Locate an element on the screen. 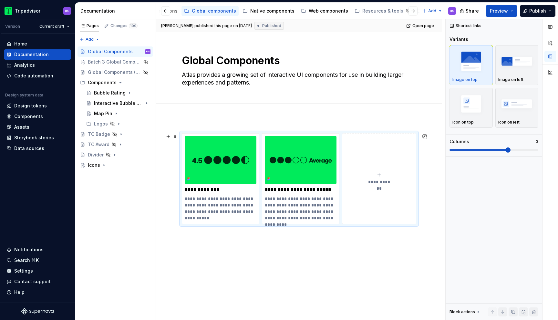 Image resolution: width=558 pixels, height=320 pixels. button: placeholderImage on top is located at coordinates (471, 65).